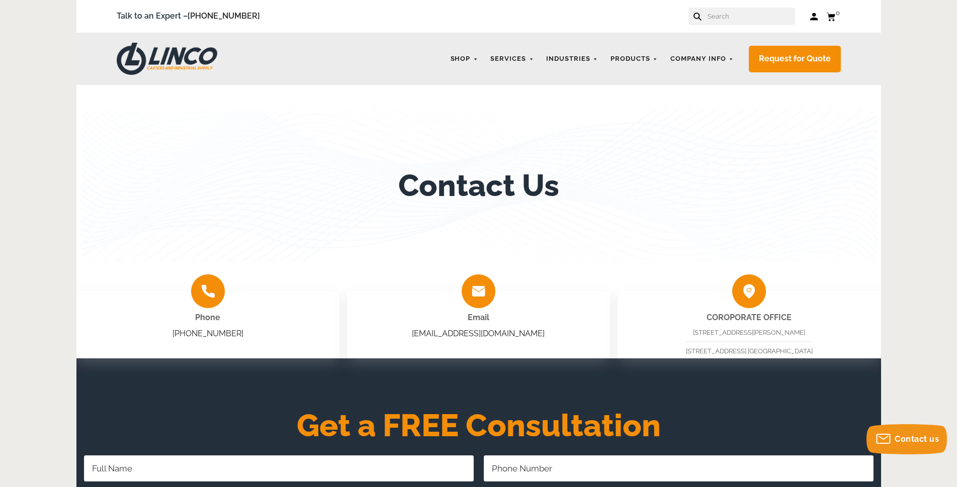  What do you see at coordinates (917, 439) in the screenshot?
I see `span: Contact us` at bounding box center [917, 439].